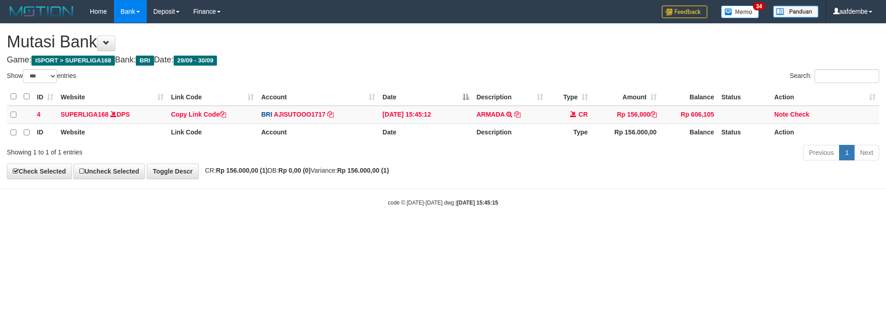  I want to click on th: Link Code, so click(212, 132).